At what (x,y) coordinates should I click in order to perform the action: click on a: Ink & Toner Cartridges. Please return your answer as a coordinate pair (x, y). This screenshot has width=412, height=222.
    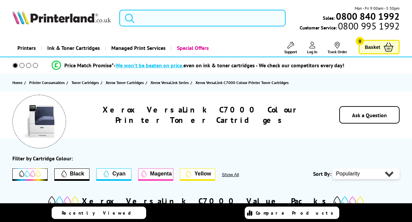
    Looking at the image, I should click on (73, 48).